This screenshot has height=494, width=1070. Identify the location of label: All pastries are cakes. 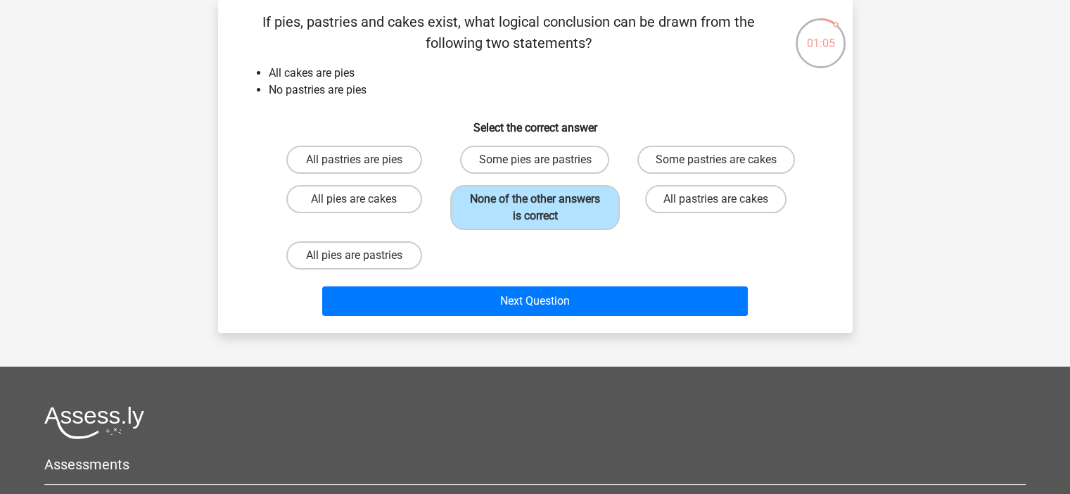
(716, 199).